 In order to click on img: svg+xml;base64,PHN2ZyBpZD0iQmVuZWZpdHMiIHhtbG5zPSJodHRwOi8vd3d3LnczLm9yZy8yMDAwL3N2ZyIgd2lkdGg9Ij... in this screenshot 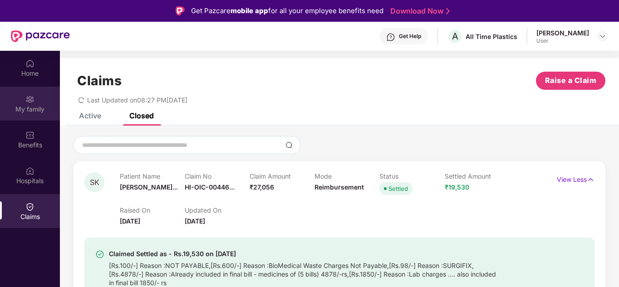, I will do `click(30, 135)`.